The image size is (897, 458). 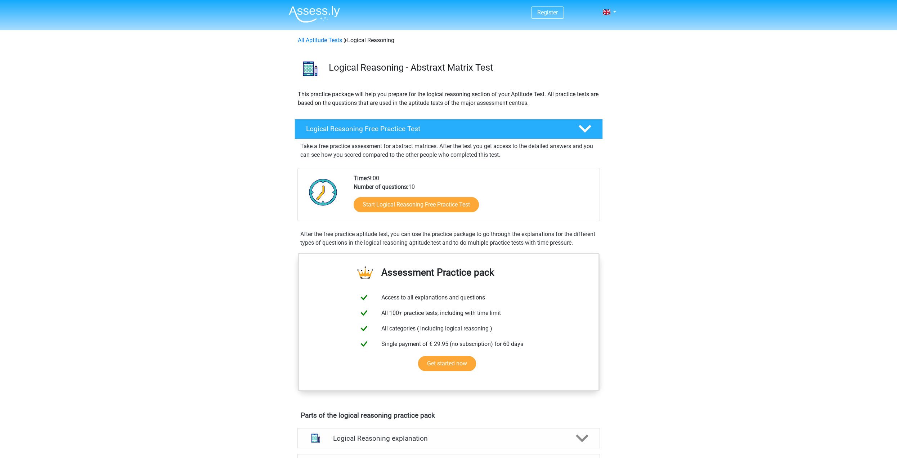 I want to click on div: Logical Reasoning, so click(x=449, y=40).